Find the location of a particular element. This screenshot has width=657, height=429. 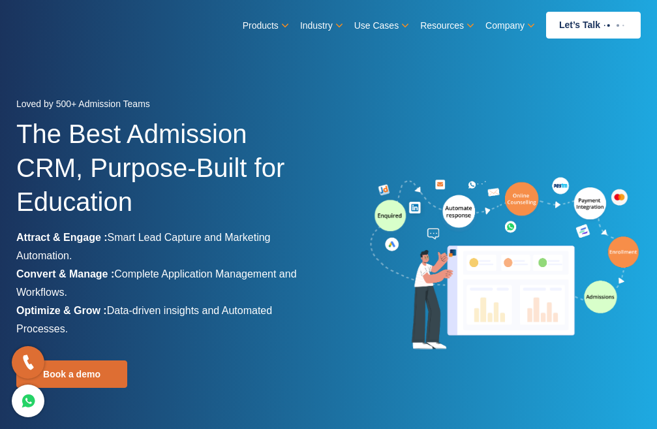

h1: The Best Admission CRM, Purpose-Built for Education is located at coordinates (168, 172).